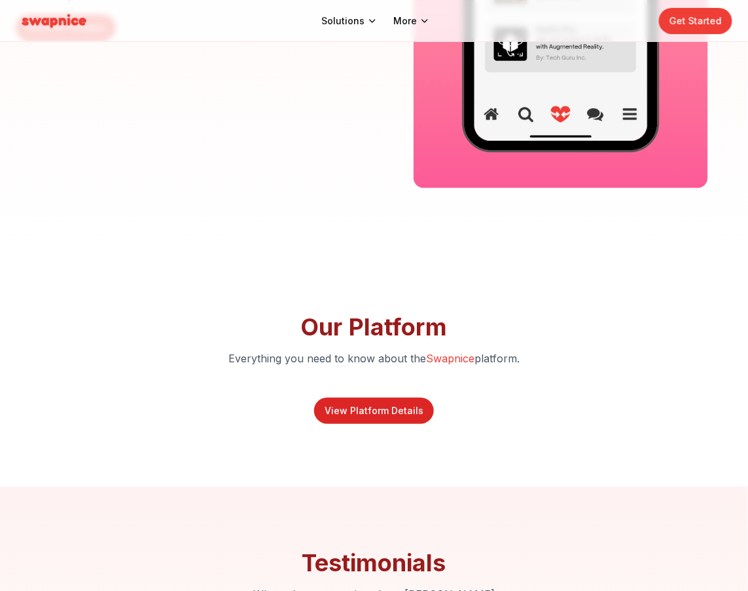 The height and width of the screenshot is (591, 748). Describe the element at coordinates (374, 562) in the screenshot. I see `h2: Testimonials` at that location.